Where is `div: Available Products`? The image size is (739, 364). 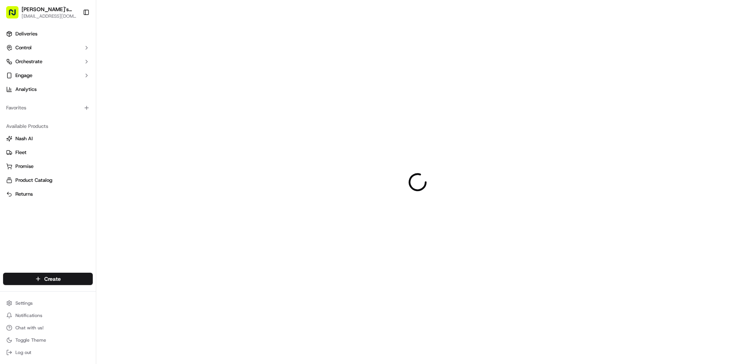
div: Available Products is located at coordinates (48, 126).